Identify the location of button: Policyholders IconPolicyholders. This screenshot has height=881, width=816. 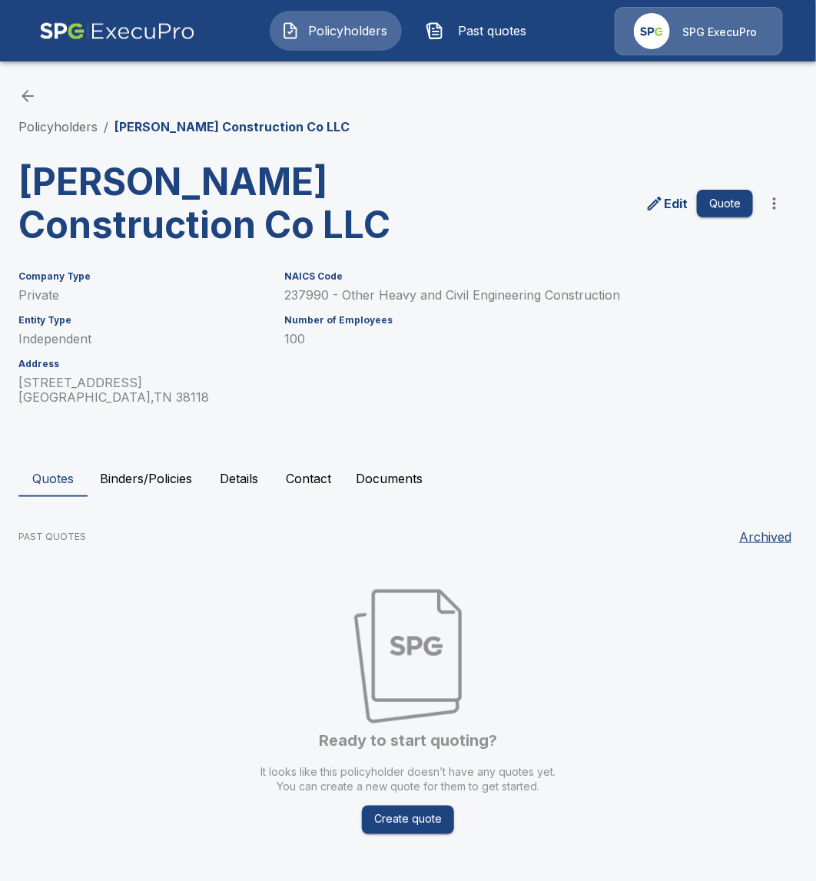
(336, 31).